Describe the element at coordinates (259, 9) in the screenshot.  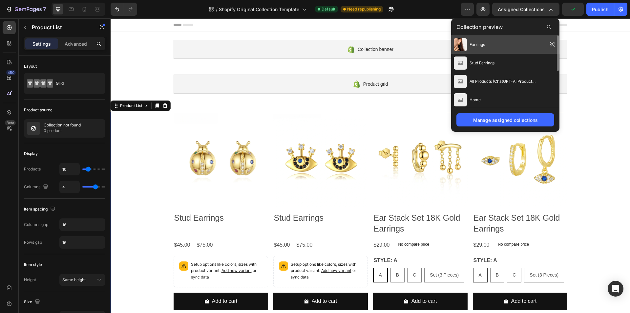
I see `span: Shopify Original Collection Template` at that location.